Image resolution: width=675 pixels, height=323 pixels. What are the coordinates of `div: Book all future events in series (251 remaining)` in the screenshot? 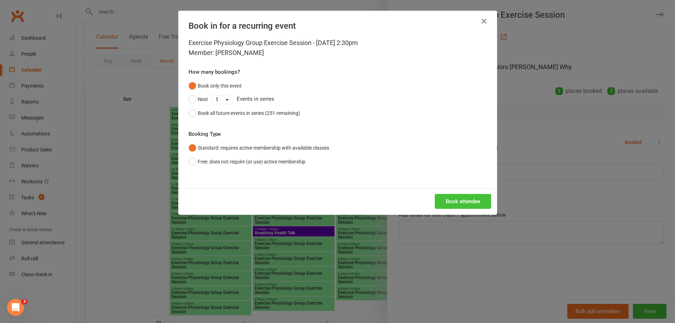 It's located at (249, 113).